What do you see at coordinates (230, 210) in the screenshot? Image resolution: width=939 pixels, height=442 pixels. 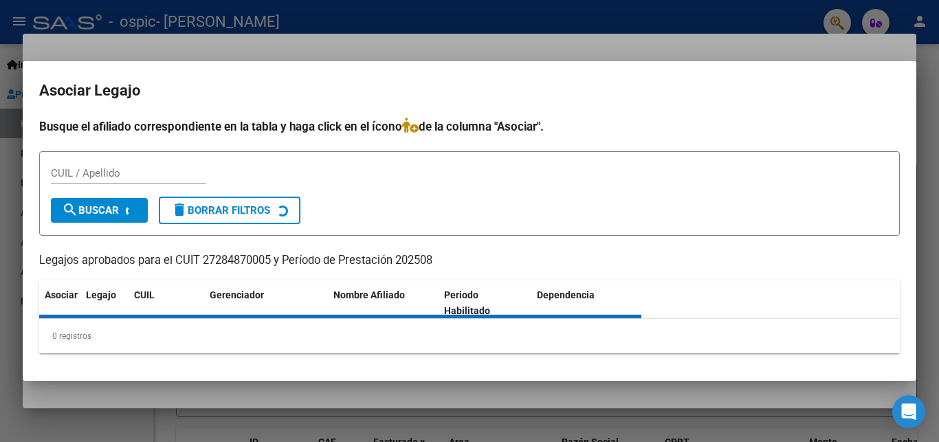 I see `button: Borrar Filtros` at bounding box center [230, 210].